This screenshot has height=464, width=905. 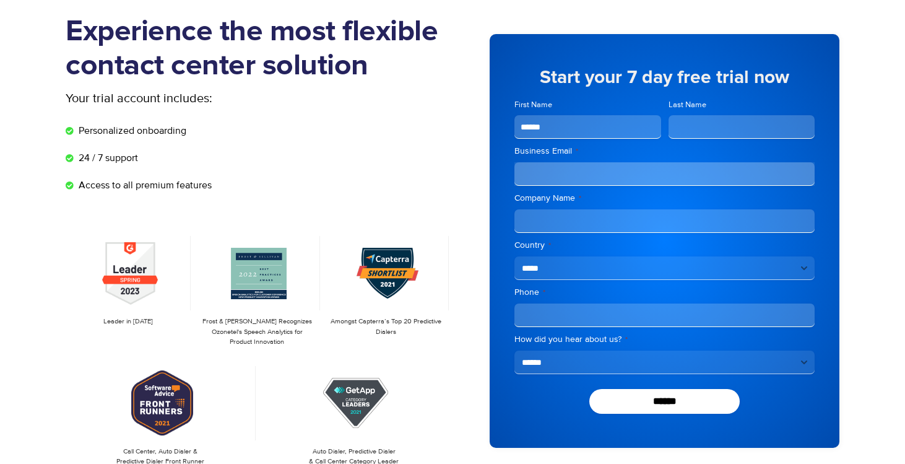 What do you see at coordinates (664, 198) in the screenshot?
I see `label: Company Name` at bounding box center [664, 198].